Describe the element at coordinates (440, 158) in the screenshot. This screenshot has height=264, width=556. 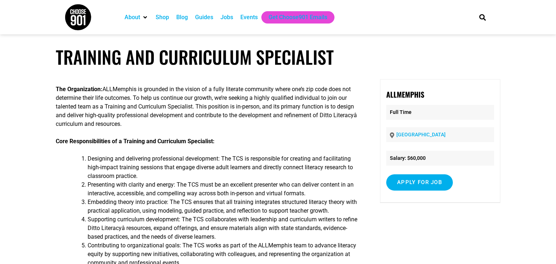
I see `li: Salary: $60,000` at that location.